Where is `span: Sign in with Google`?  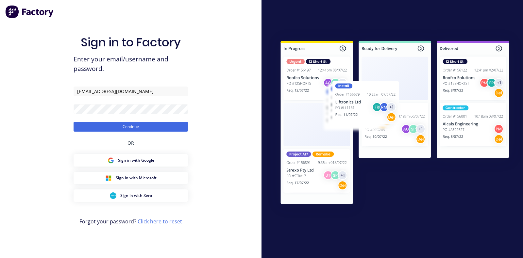 span: Sign in with Google is located at coordinates (136, 160).